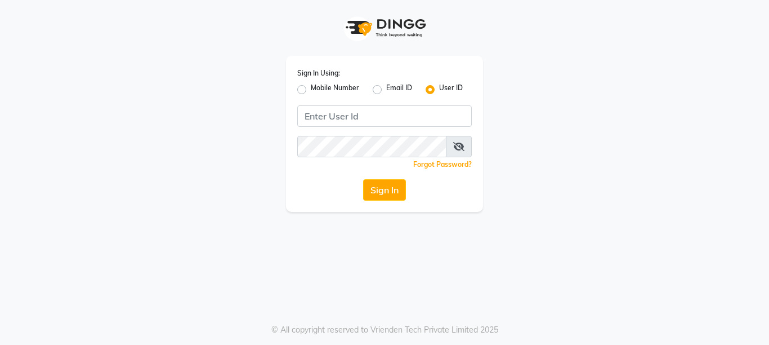 This screenshot has width=769, height=345. What do you see at coordinates (319, 73) in the screenshot?
I see `label: Sign In Using:` at bounding box center [319, 73].